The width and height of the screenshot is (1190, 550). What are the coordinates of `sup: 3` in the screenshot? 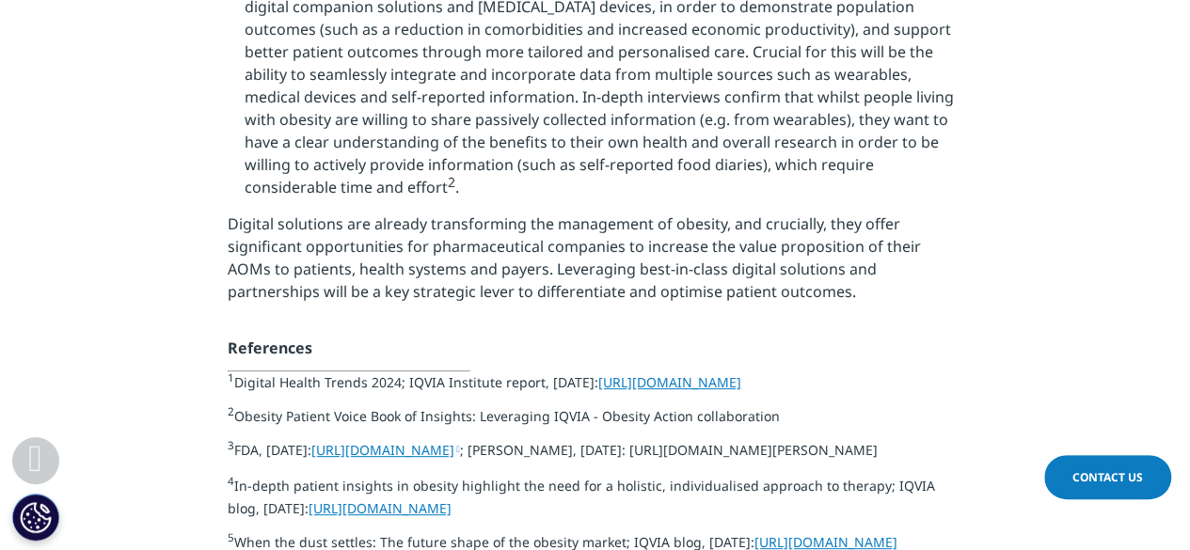 It's located at (230, 445).